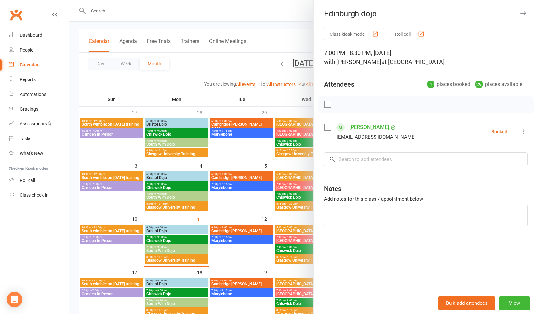 This screenshot has width=538, height=314. I want to click on div: What's New, so click(31, 153).